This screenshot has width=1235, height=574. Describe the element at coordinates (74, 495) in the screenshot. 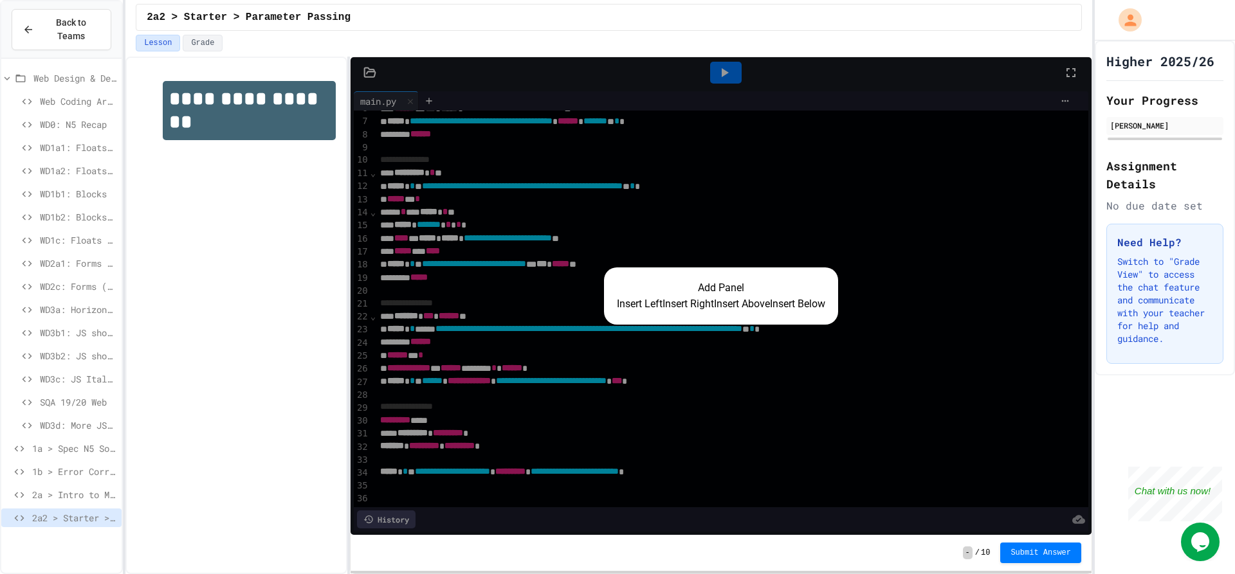

I see `span: 2a > Intro to Modular Programming` at that location.